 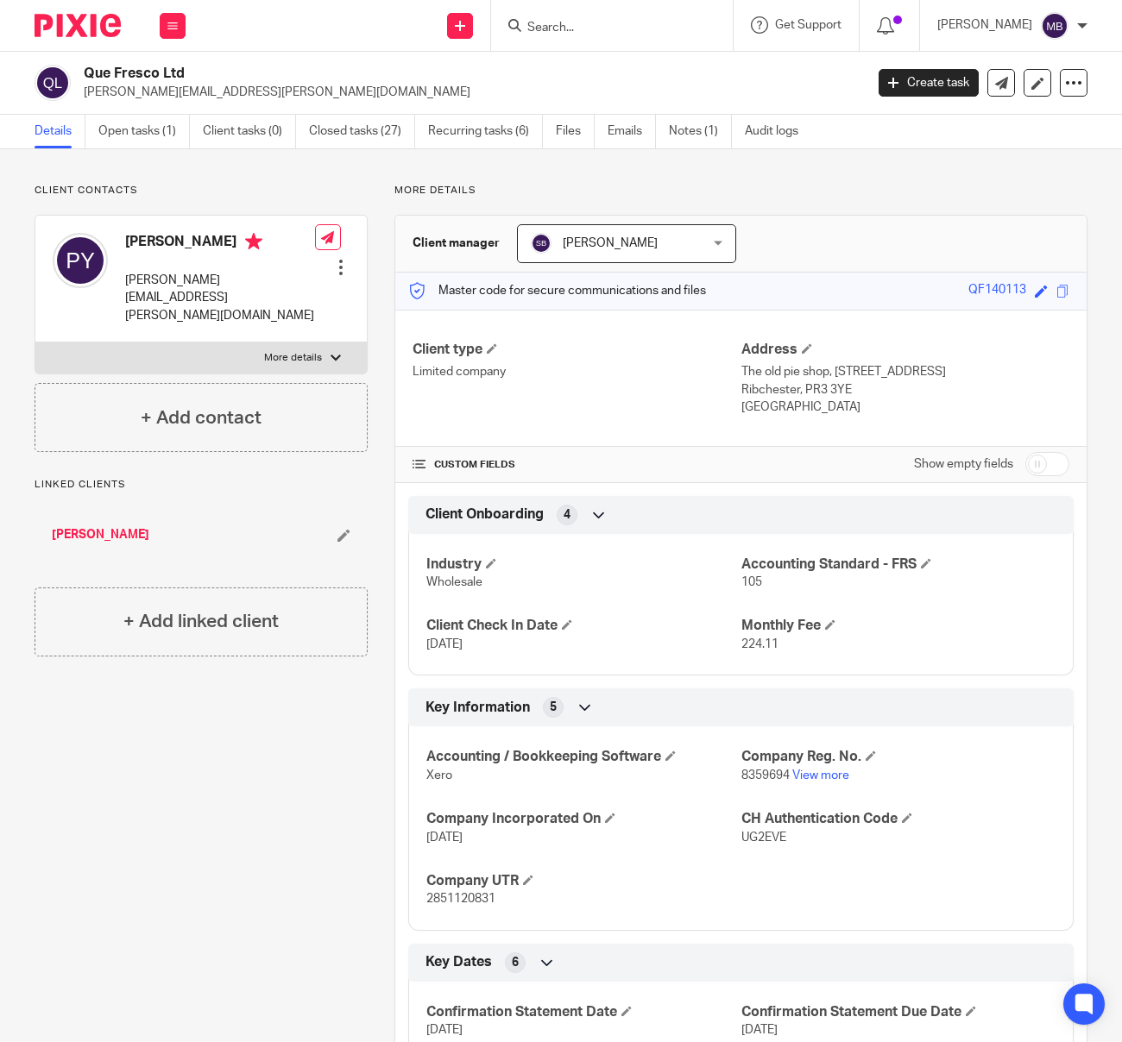 What do you see at coordinates (603, 28) in the screenshot?
I see `input: Search` at bounding box center [603, 28].